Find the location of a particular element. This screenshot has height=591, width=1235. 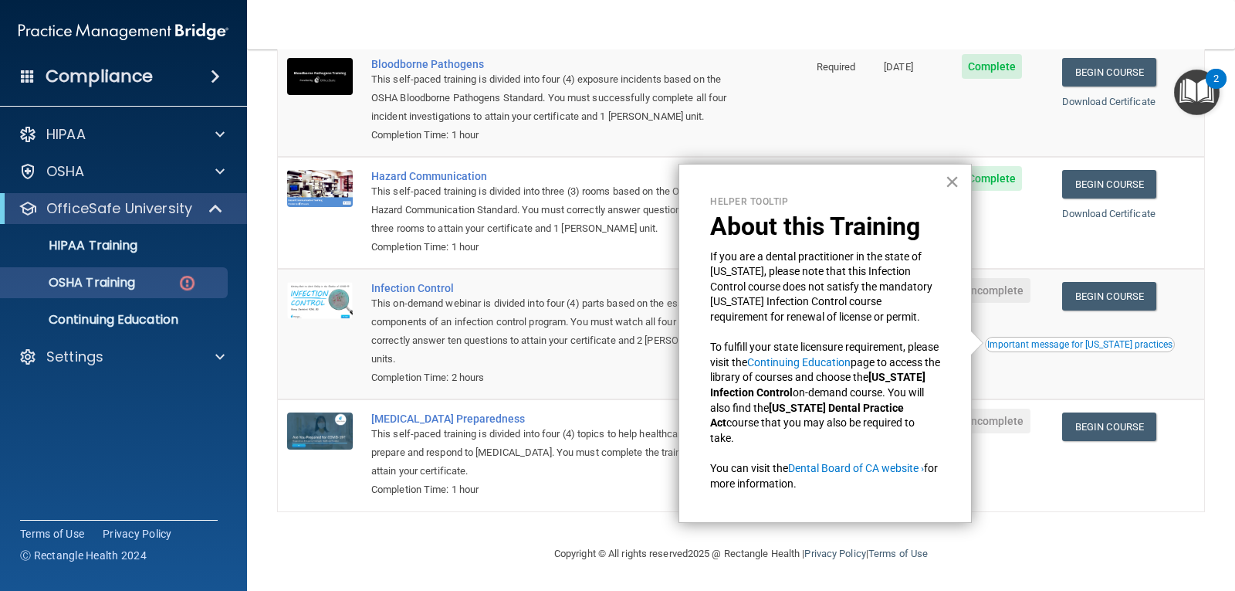

div: This self-paced training is divided into four (4) topics to help healthcare providers prepare and... is located at coordinates (551, 452).